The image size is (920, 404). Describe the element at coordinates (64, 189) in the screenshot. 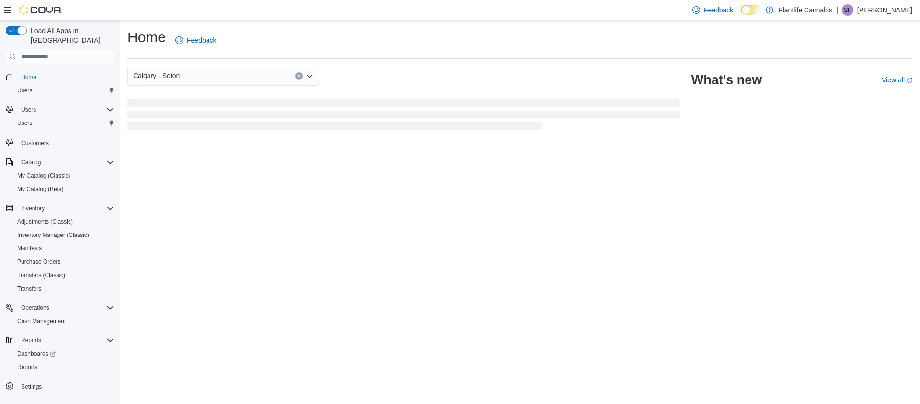

I see `button: My Catalog (Beta)` at that location.